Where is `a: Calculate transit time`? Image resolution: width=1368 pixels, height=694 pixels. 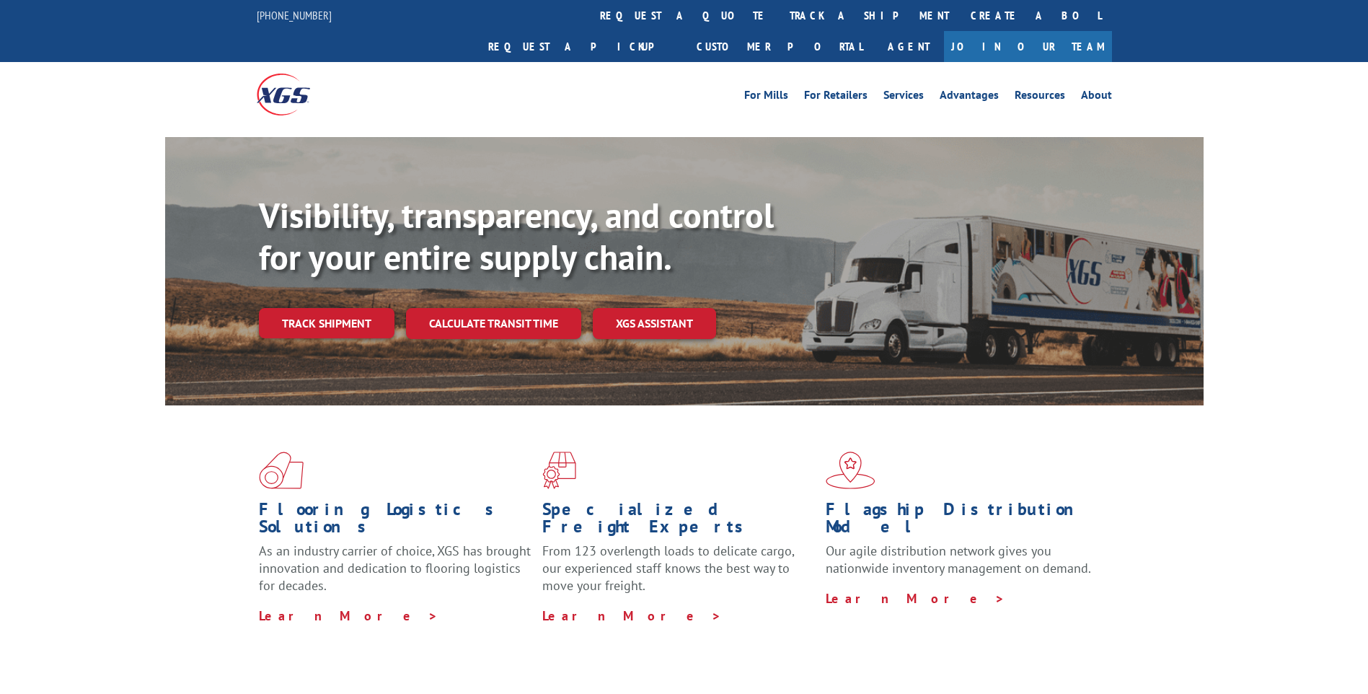 a: Calculate transit time is located at coordinates (493, 323).